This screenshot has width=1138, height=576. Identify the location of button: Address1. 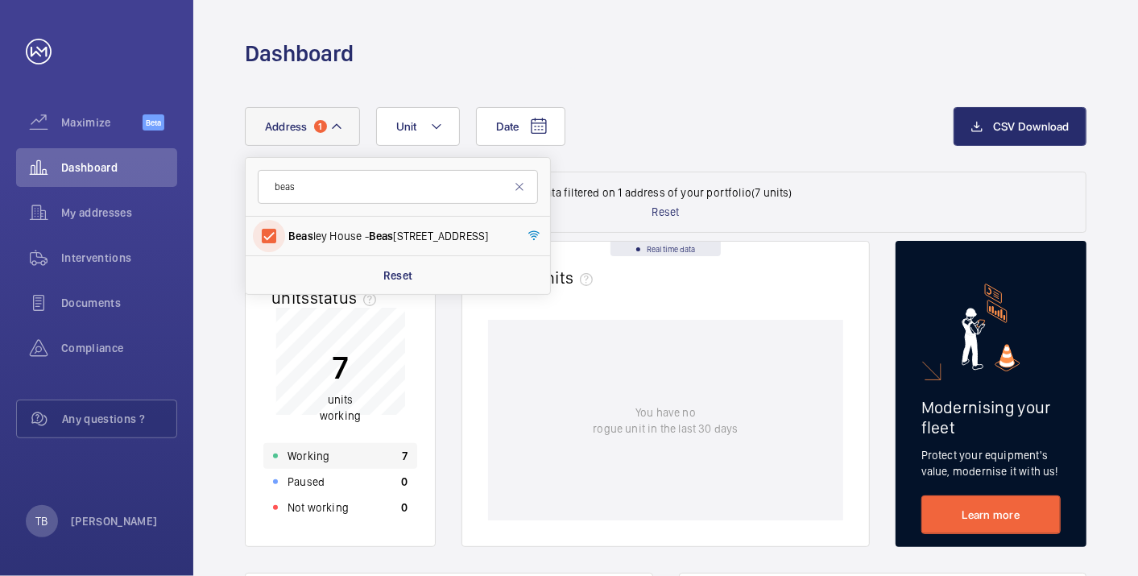
(302, 126).